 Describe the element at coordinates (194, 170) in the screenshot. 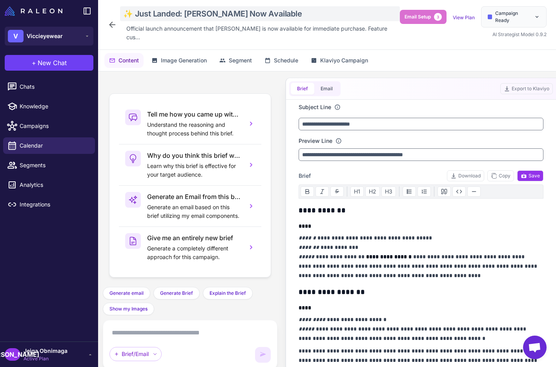

I see `p: Learn why this brief is effective for your target audience.` at that location.